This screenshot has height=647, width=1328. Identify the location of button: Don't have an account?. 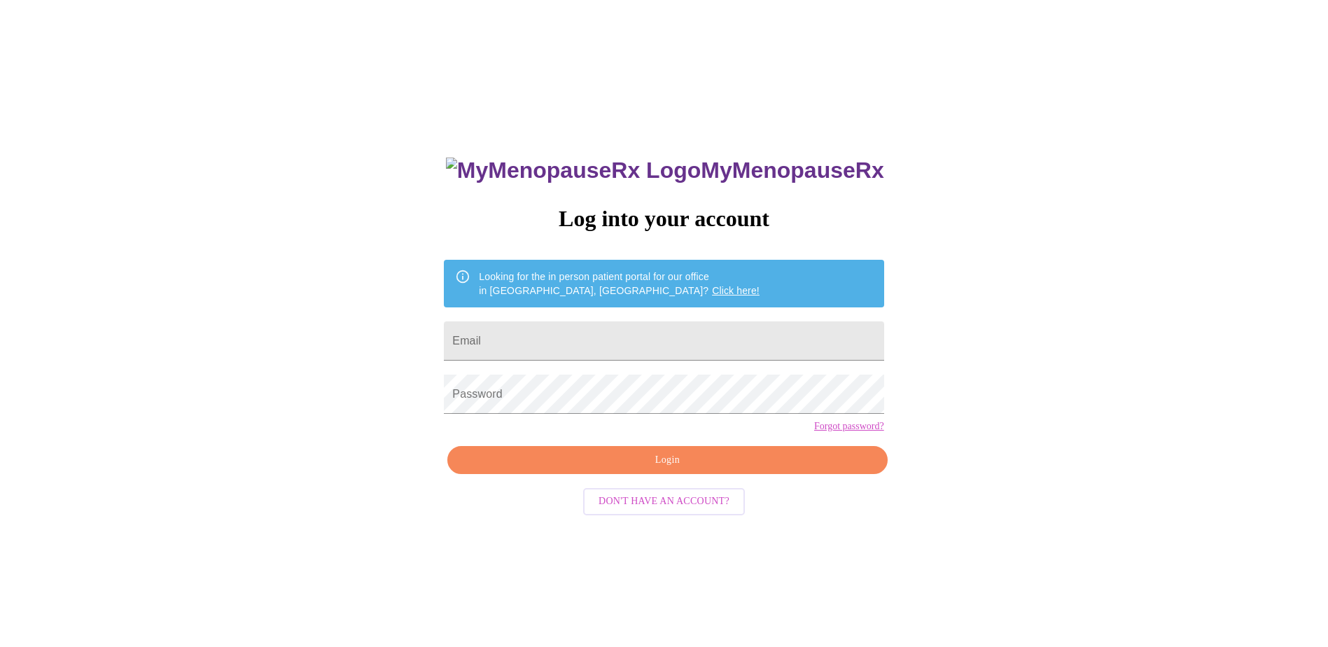
(664, 501).